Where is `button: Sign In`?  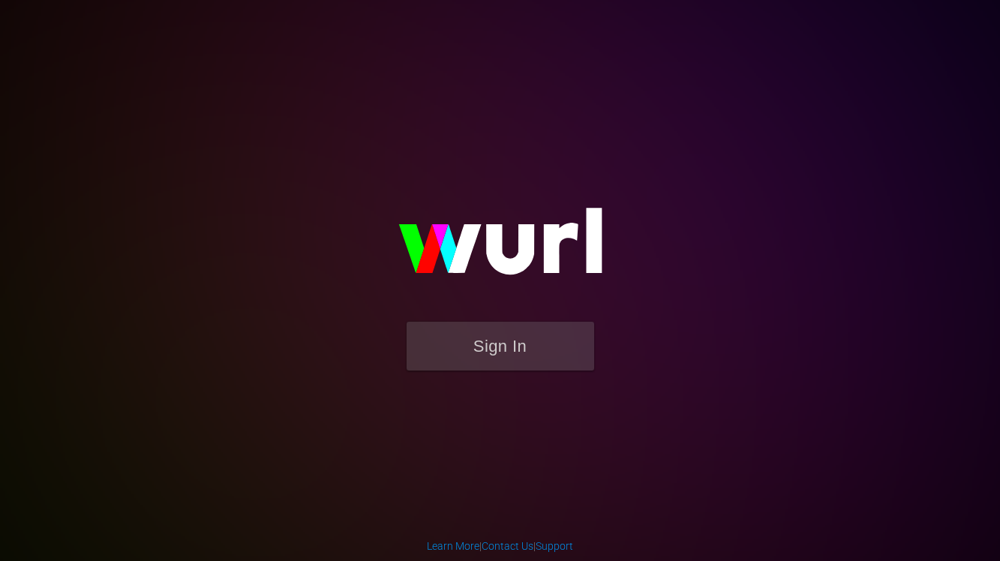
button: Sign In is located at coordinates (500, 346).